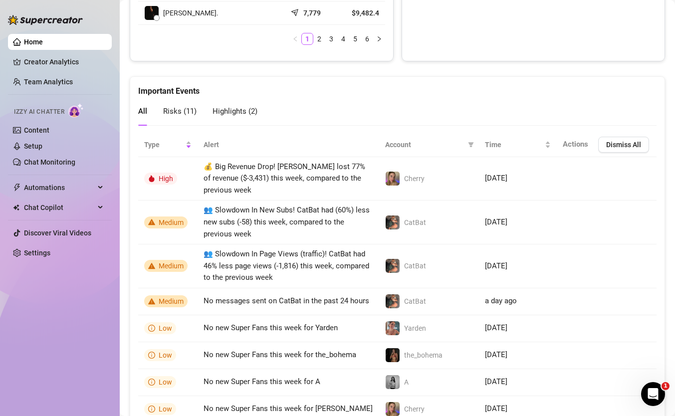 The image size is (675, 416). I want to click on button: right, so click(379, 39).